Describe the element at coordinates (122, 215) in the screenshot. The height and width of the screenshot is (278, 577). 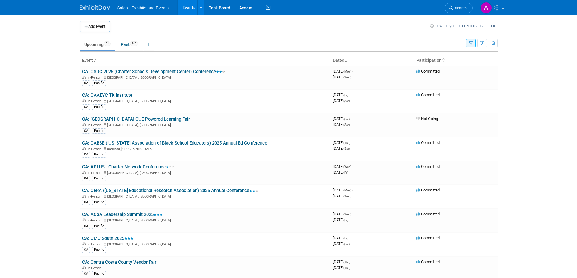
I see `a: CA: ACSA Leadership Summit 2025` at that location.